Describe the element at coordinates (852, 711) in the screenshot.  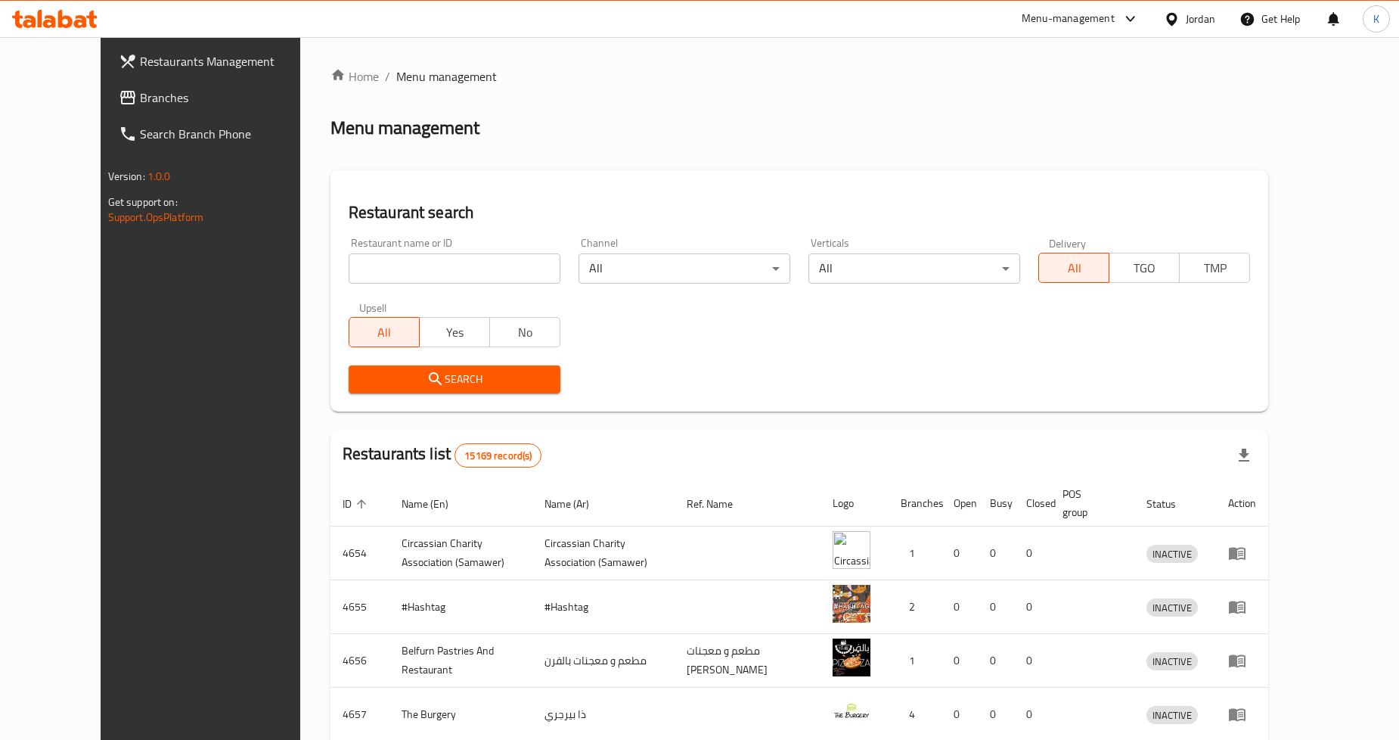
I see `img: The Burgery` at that location.